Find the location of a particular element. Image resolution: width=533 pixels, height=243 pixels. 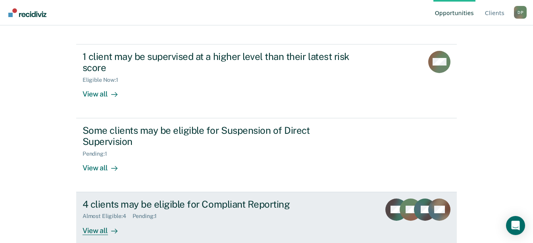

div: Some clients may be eligible for Suspension of Direct Supervision is located at coordinates (222, 136).